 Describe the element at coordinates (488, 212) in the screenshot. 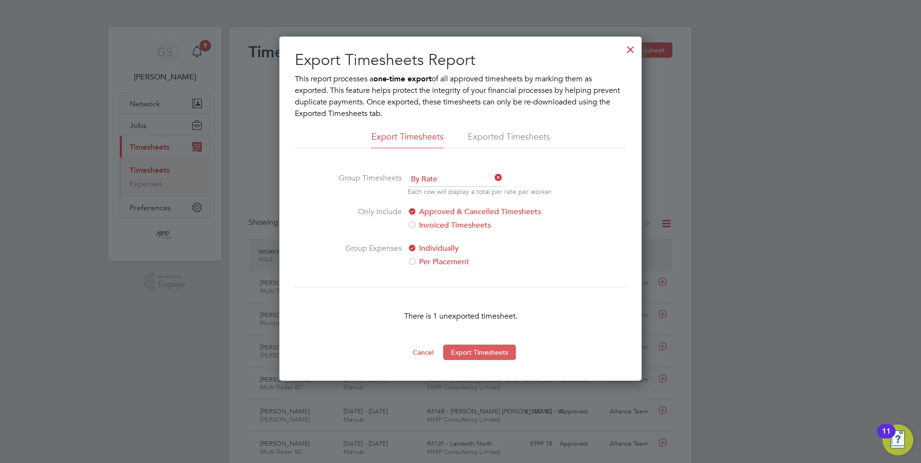

I see `label: Approved & Cancelled Timesheets` at that location.